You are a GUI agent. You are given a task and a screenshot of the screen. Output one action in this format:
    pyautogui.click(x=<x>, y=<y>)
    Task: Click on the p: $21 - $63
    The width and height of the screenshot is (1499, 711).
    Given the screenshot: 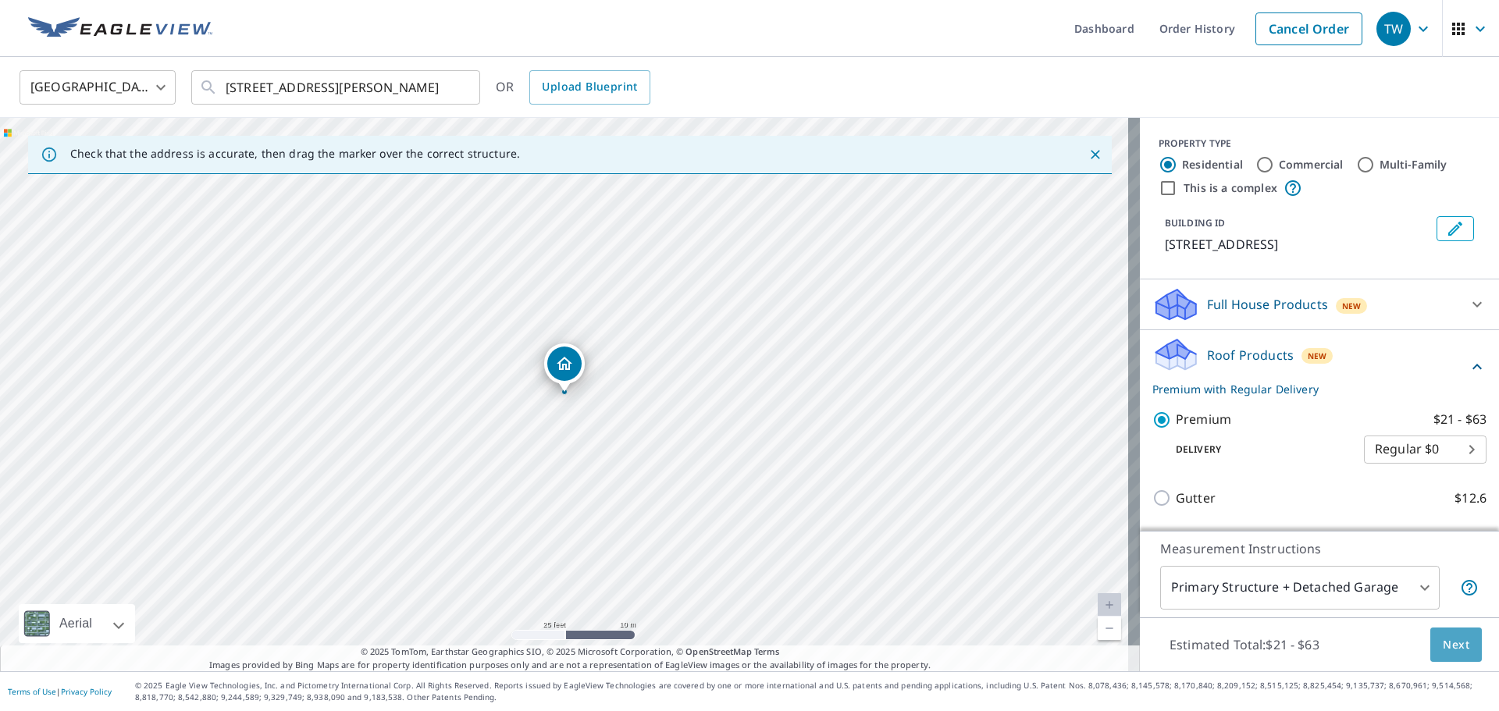 What is the action you would take?
    pyautogui.click(x=1460, y=419)
    